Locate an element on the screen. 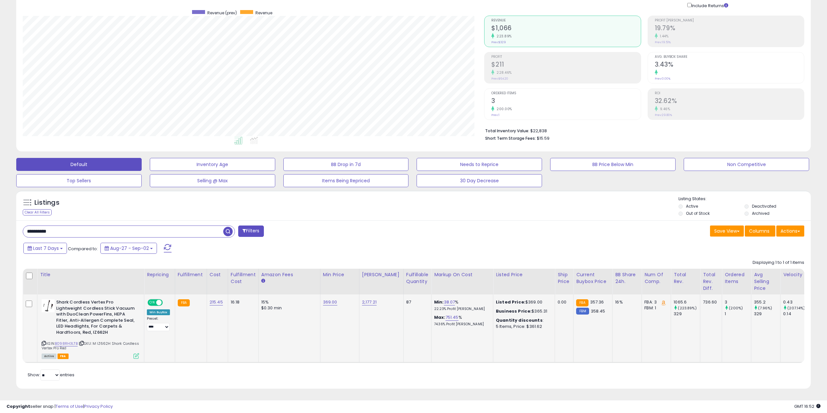 This screenshot has width=827, height=413. div: Ordered Items is located at coordinates (737, 278).